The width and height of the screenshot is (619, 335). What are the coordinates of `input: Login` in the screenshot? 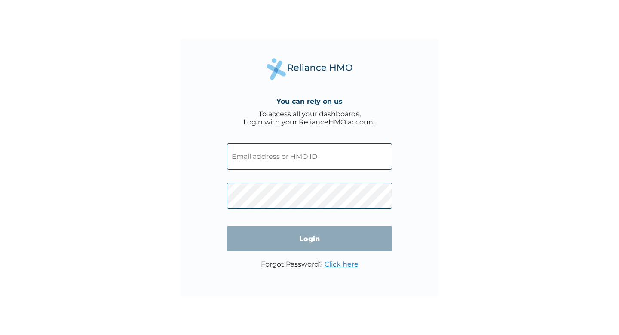 It's located at (310, 238).